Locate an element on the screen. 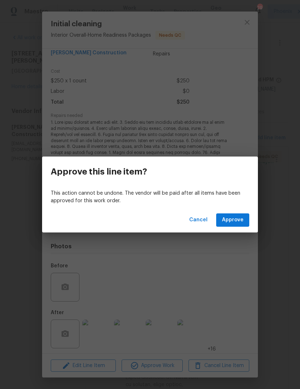 The height and width of the screenshot is (389, 300). h3: Approve this line item? is located at coordinates (99, 172).